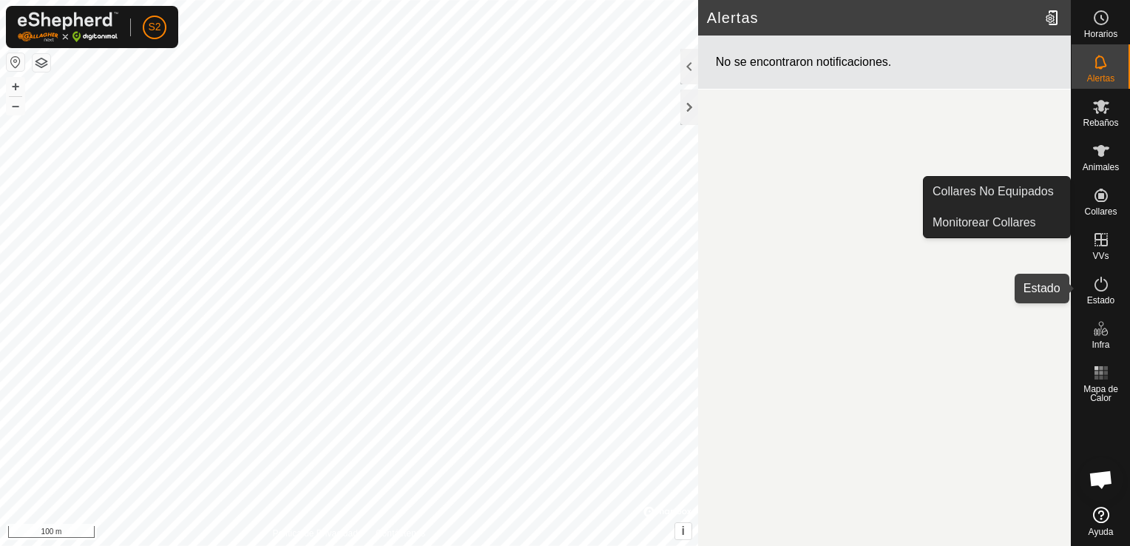  I want to click on button: i, so click(683, 531).